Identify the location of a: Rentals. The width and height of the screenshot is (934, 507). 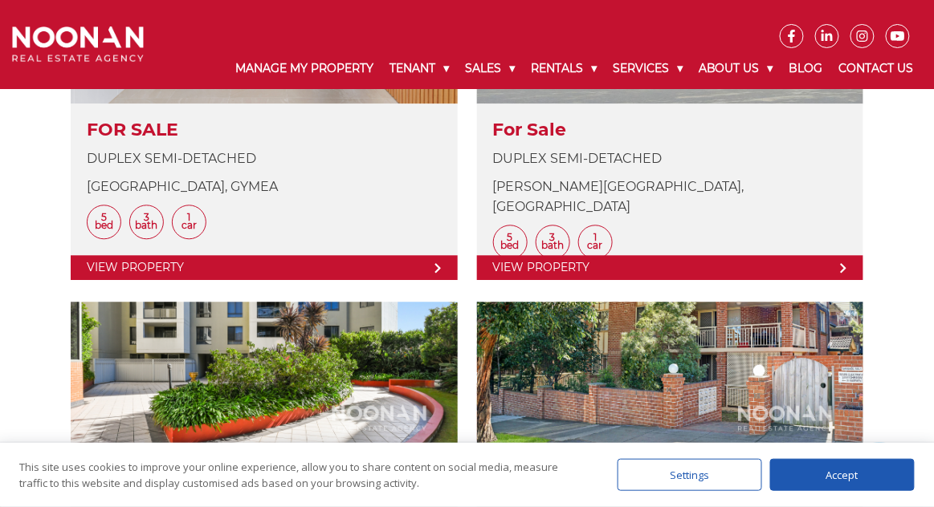
(563, 68).